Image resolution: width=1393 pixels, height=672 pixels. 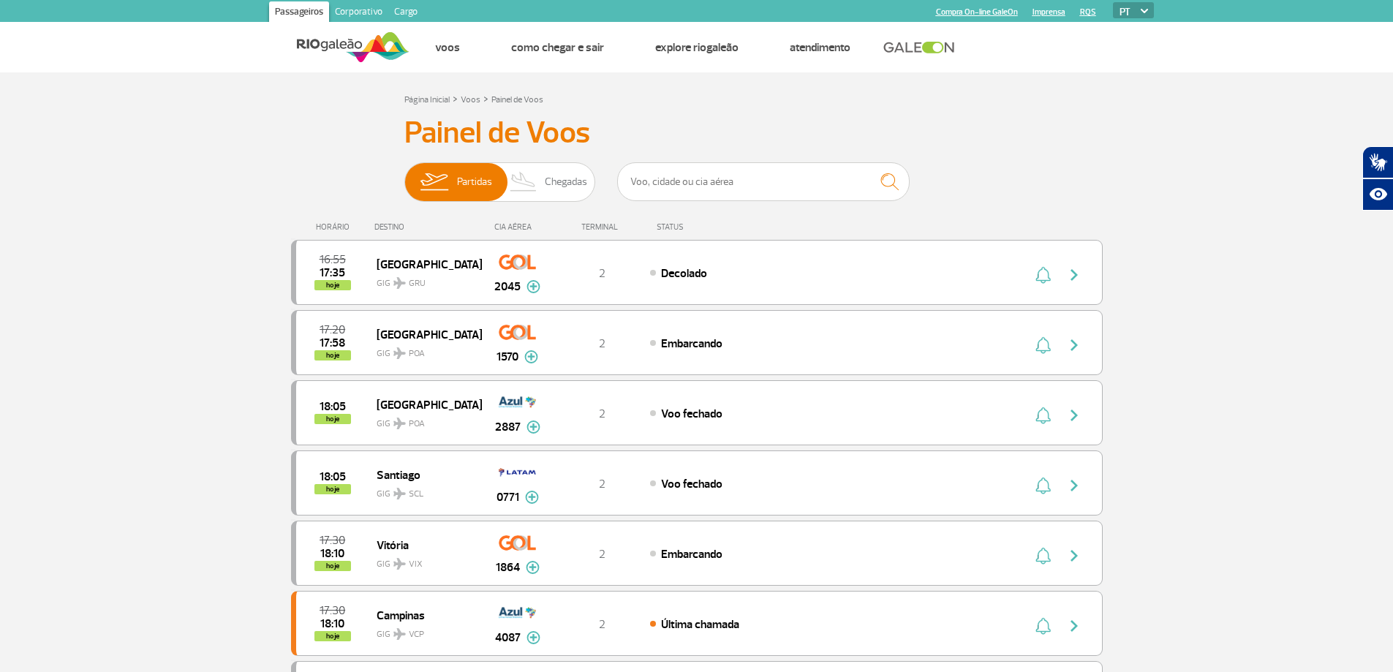 I want to click on span: VIX, so click(x=415, y=564).